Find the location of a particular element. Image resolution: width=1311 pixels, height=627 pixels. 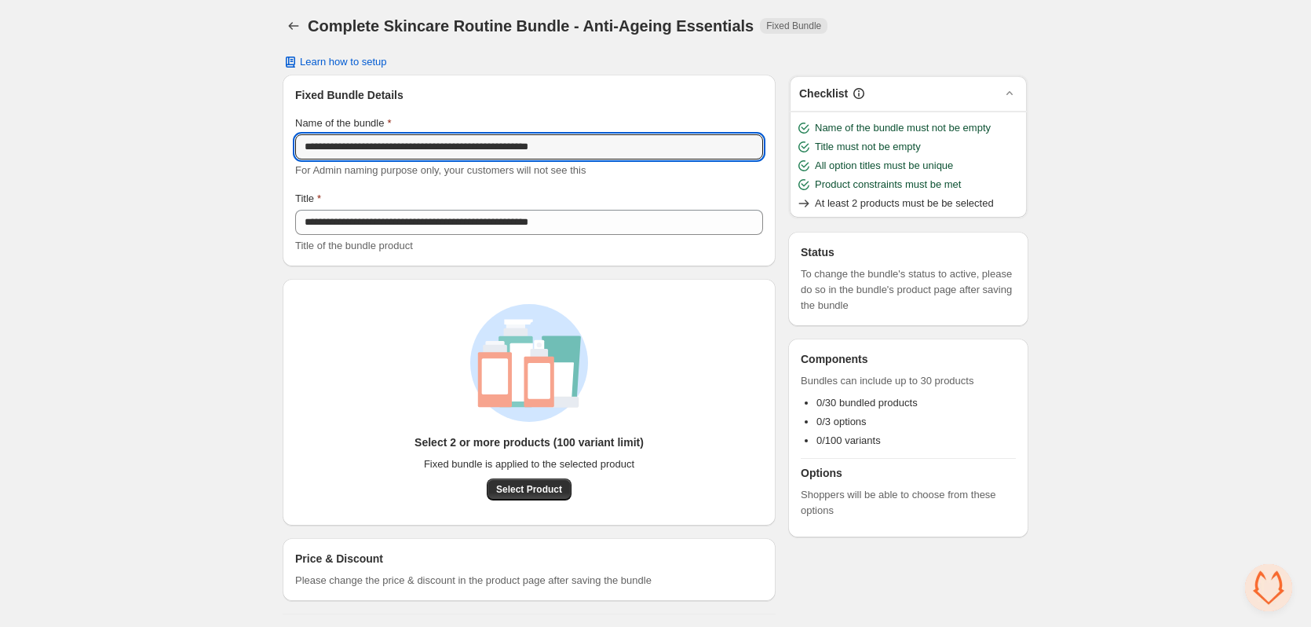

h3: Status is located at coordinates (909, 252).